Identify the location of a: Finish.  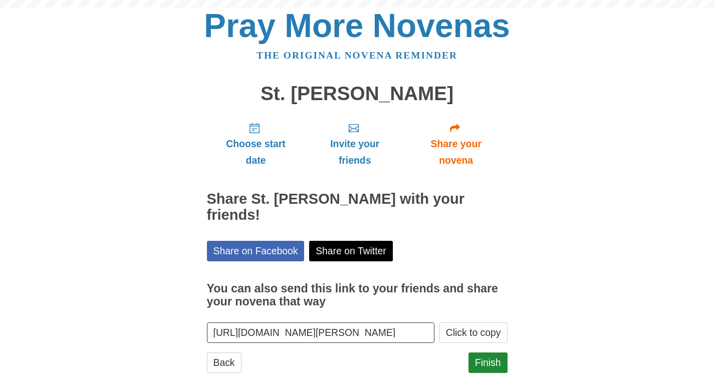
(488, 363).